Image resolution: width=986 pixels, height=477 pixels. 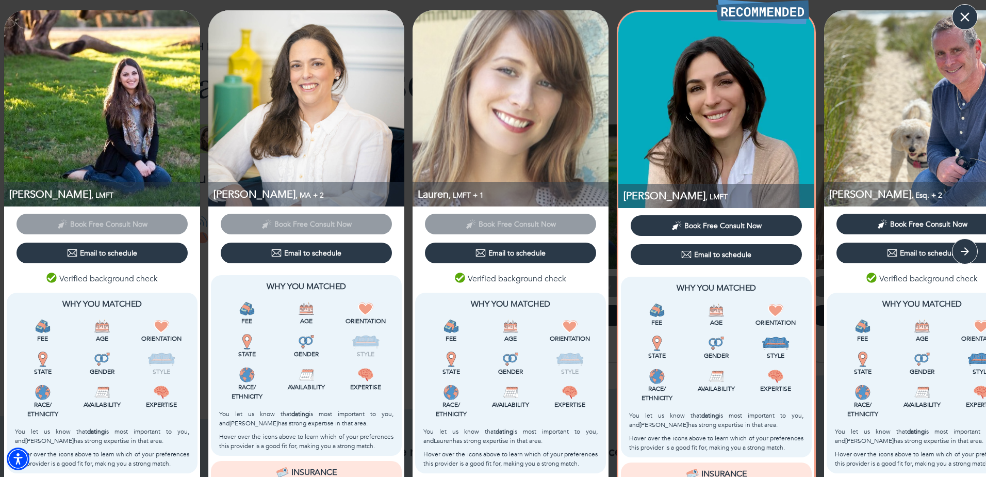 I want to click on p: LMFT, Coaching, so click(x=513, y=194).